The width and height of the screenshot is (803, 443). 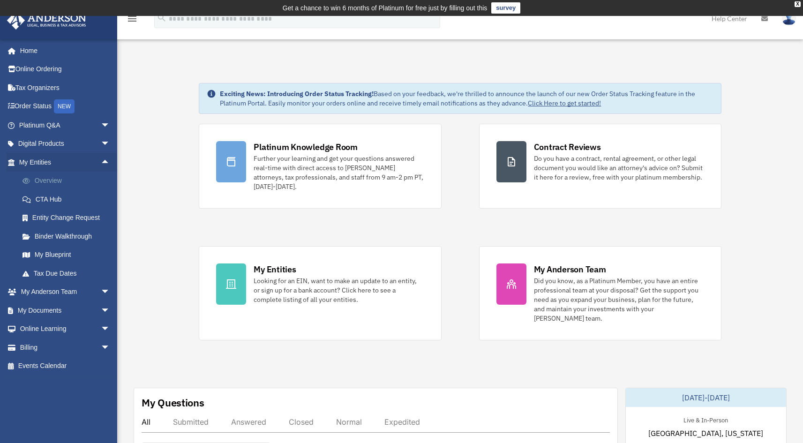 What do you see at coordinates (65, 144) in the screenshot?
I see `a: Digital Productsarrow_drop_down` at bounding box center [65, 144].